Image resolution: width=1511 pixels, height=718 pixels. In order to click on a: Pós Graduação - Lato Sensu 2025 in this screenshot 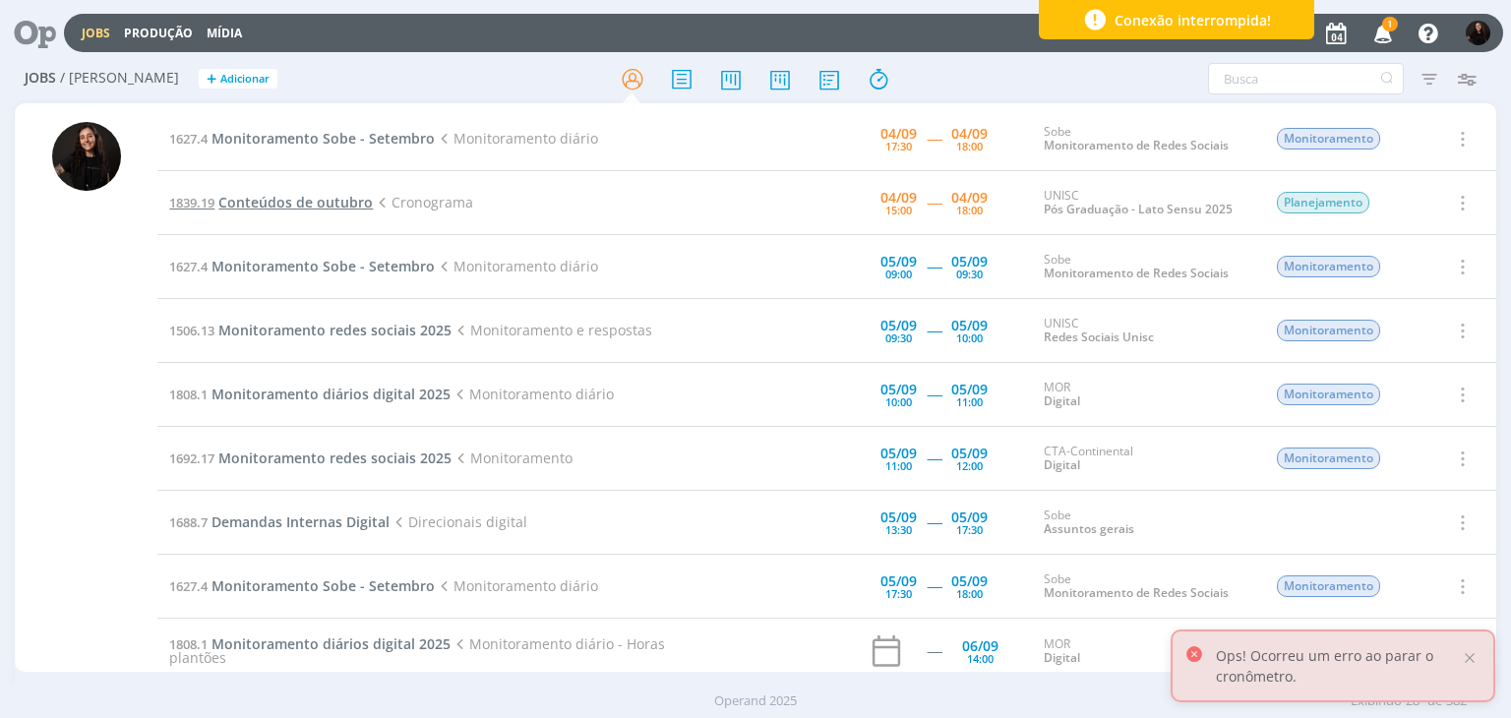, I will do `click(1138, 208)`.